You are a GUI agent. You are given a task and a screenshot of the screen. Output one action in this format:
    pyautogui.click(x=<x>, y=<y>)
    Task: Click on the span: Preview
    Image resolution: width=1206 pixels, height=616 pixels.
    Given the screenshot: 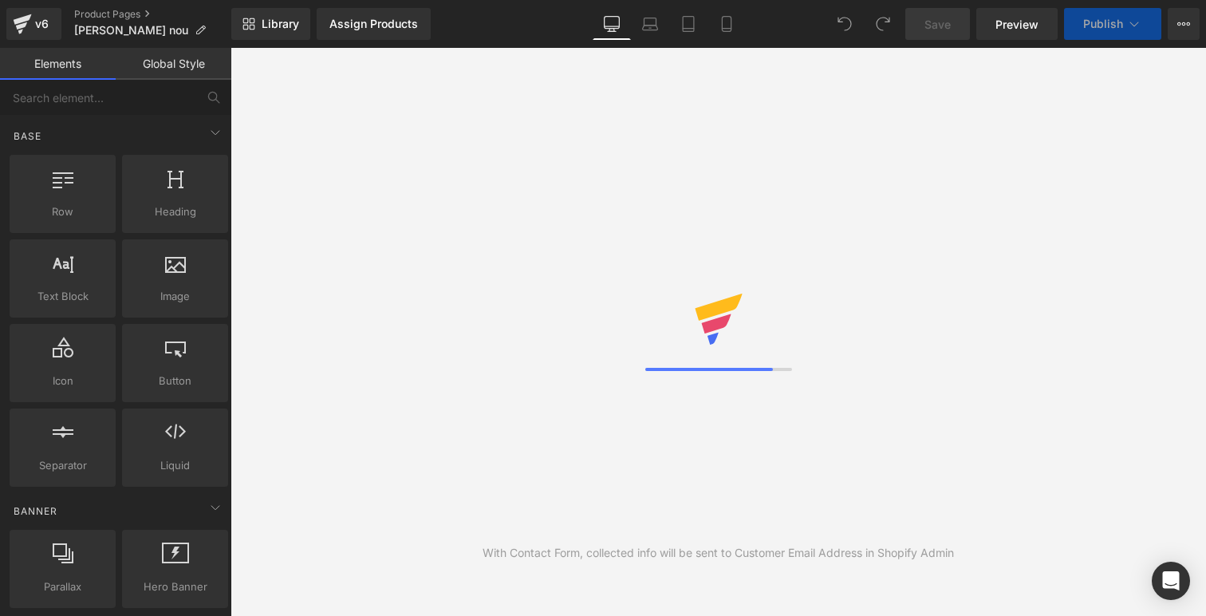 What is the action you would take?
    pyautogui.click(x=1017, y=24)
    